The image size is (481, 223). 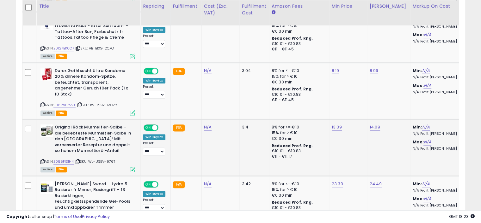 I want to click on a: 8.19, so click(x=336, y=71).